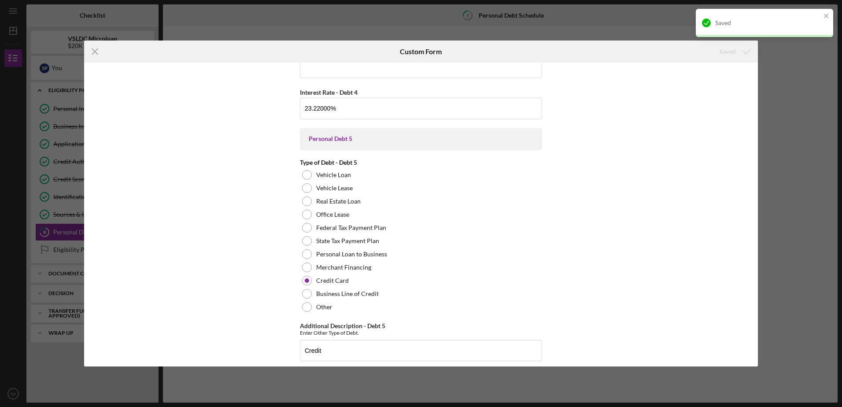 The width and height of the screenshot is (842, 407). I want to click on label: Interest Rate - Debt 4, so click(329, 92).